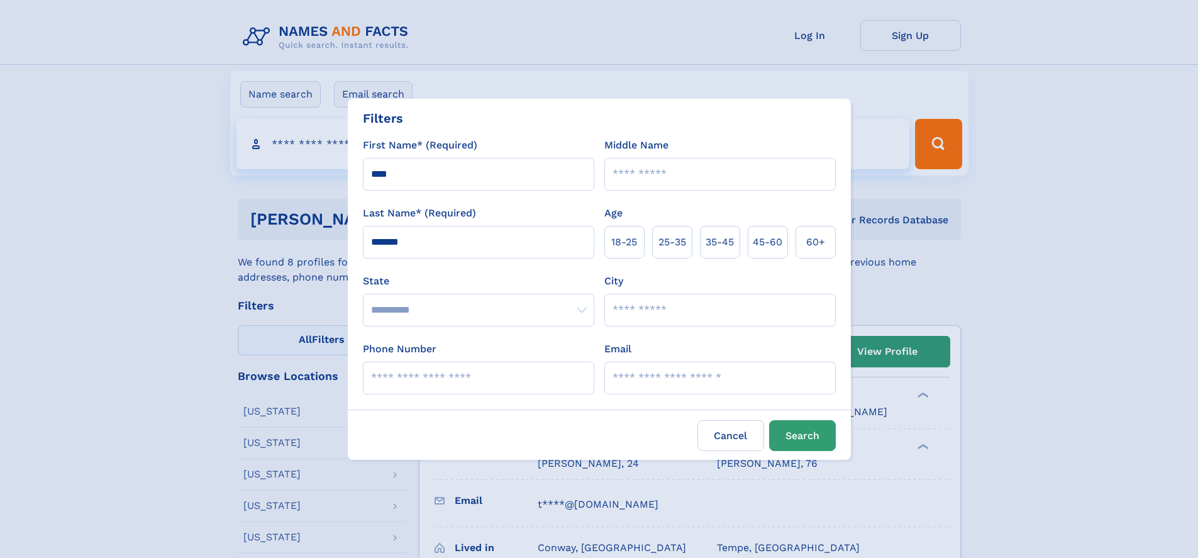 The image size is (1198, 558). I want to click on span: 18‑25, so click(624, 242).